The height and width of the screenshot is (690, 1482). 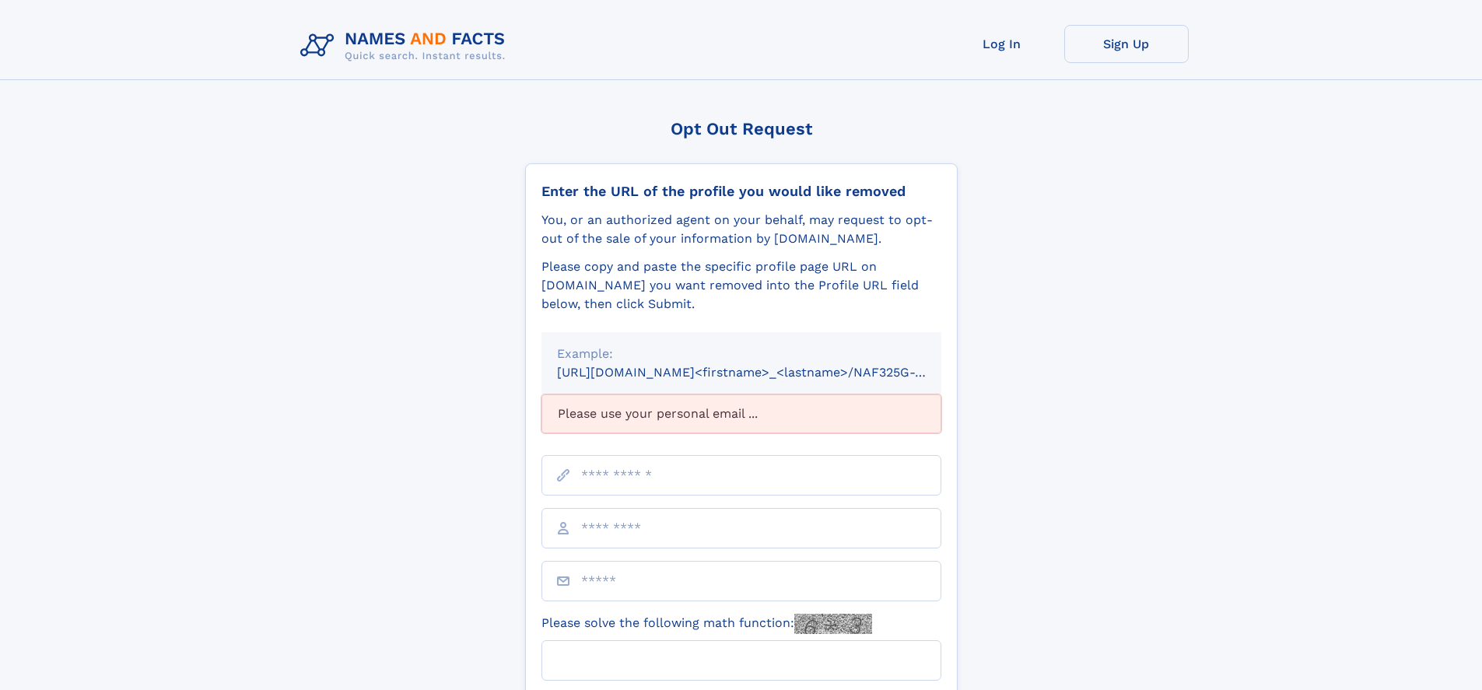 What do you see at coordinates (741, 191) in the screenshot?
I see `div: Enter the URL of the profile you would like removed` at bounding box center [741, 191].